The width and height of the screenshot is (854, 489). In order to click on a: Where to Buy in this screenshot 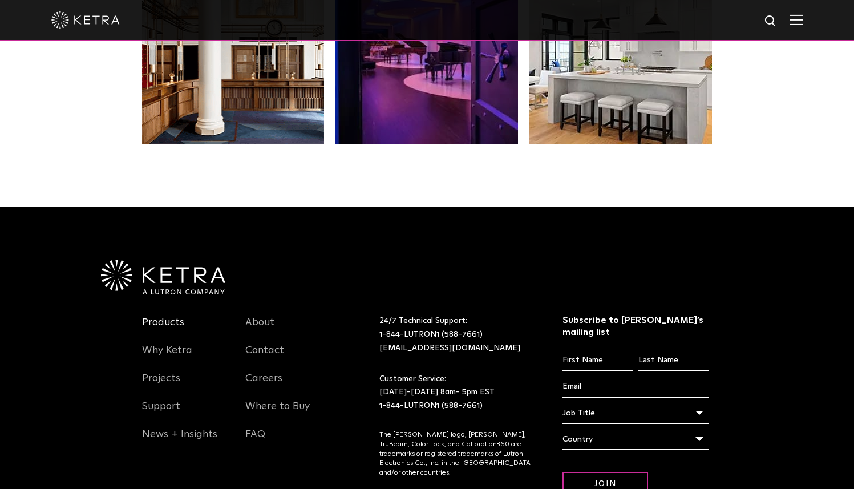, I will do `click(277, 413)`.